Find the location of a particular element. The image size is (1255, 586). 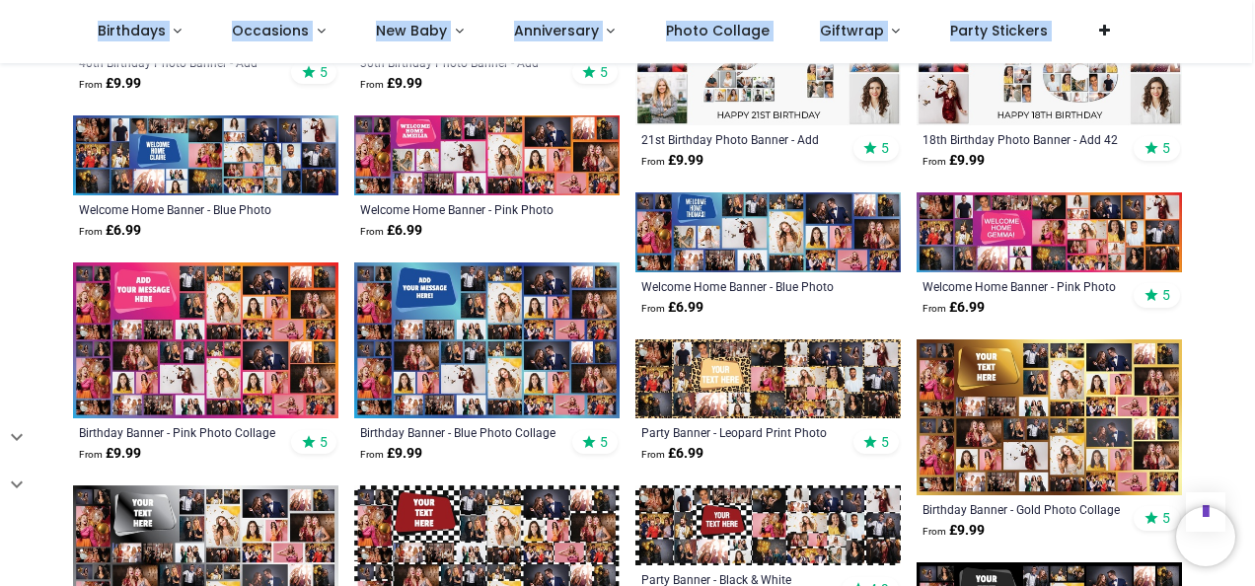

img: Personalised Party Banner - Black & White Chequered Photo Collage - 30 Photos is located at coordinates (767, 525).